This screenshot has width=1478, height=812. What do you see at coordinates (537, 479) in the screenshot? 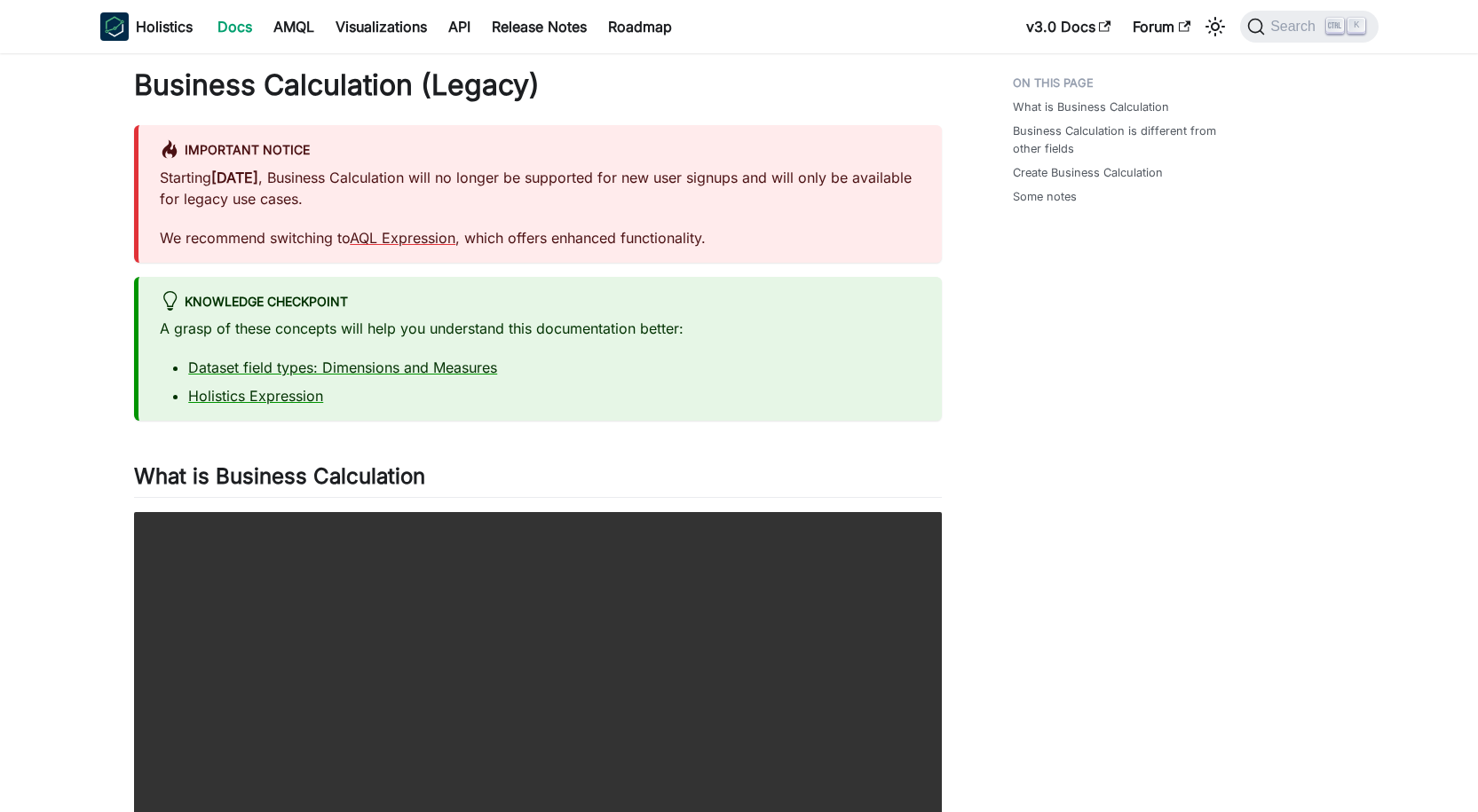
I see `h2: What is Business Calculation` at bounding box center [537, 479].